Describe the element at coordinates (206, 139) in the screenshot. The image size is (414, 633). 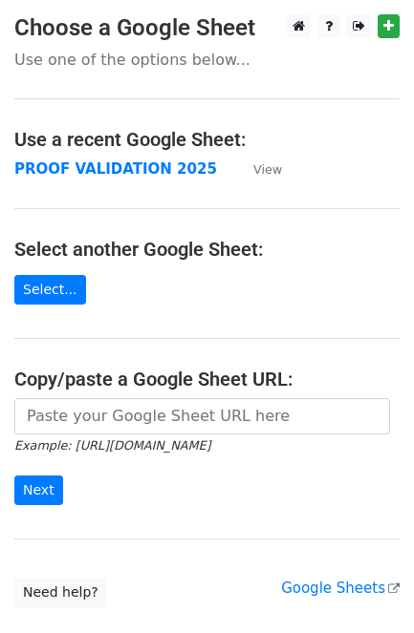
I see `h4: Use a recent Google Sheet:` at that location.